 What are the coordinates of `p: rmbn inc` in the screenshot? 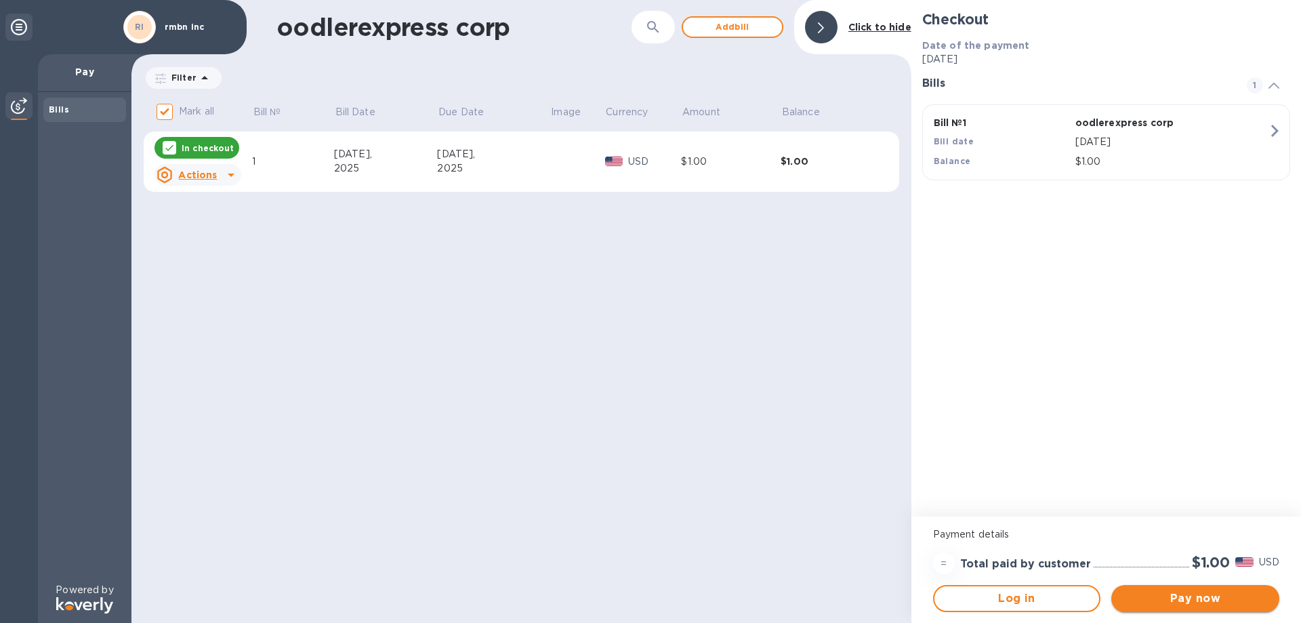 It's located at (199, 27).